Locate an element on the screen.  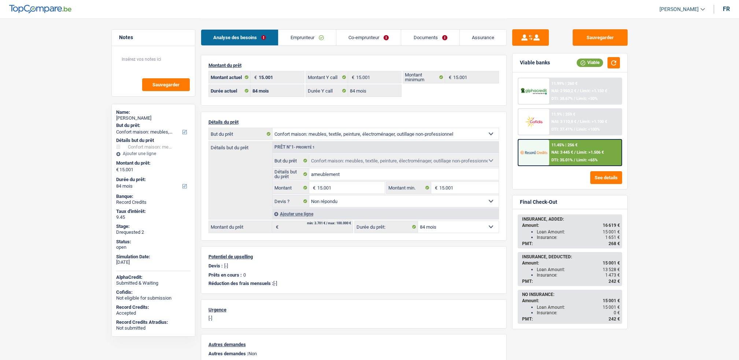
a: Co-emprunteur is located at coordinates (368, 37).